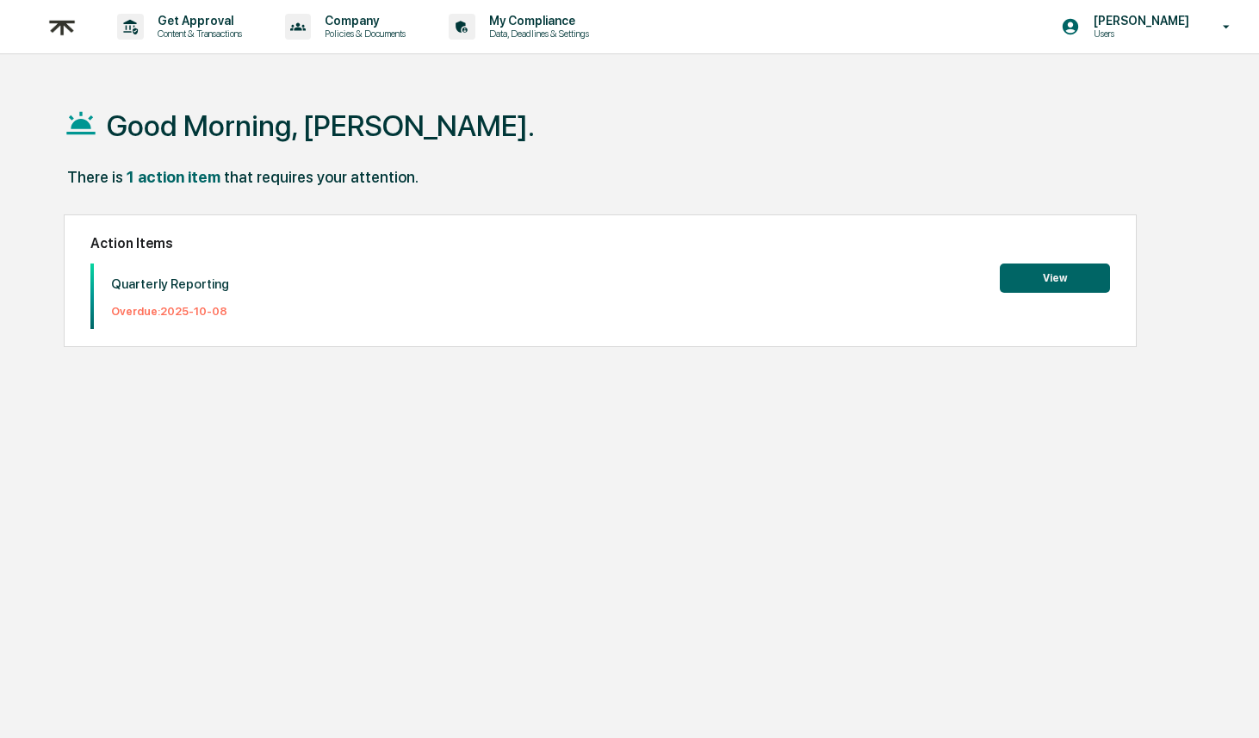  I want to click on p: Get Approval, so click(197, 21).